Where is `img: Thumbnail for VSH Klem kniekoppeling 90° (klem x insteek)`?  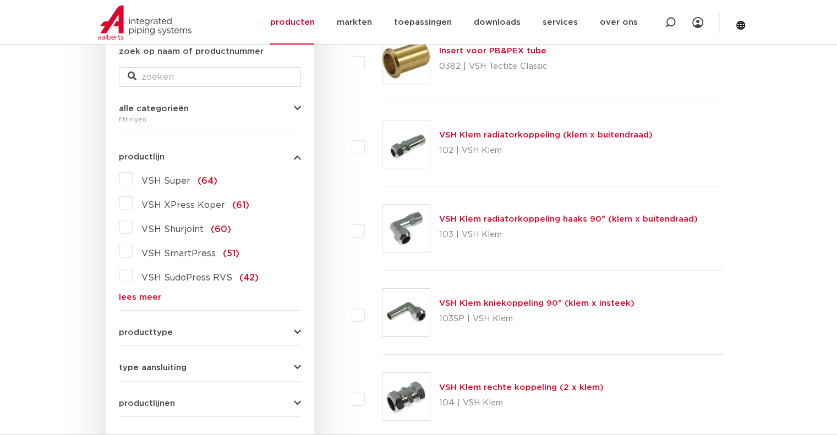
img: Thumbnail for VSH Klem kniekoppeling 90° (klem x insteek) is located at coordinates (406, 312).